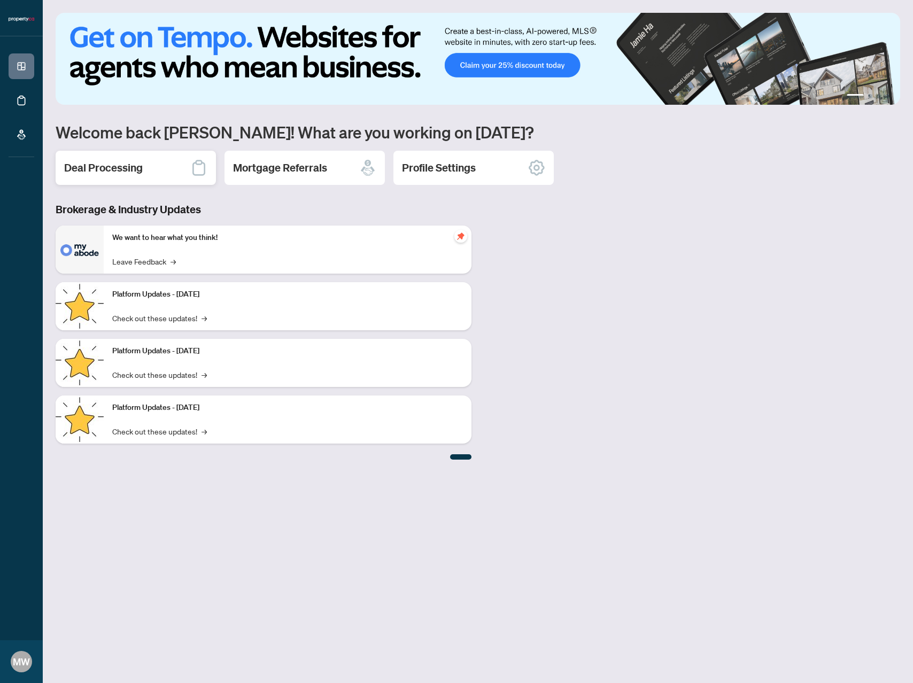  Describe the element at coordinates (886, 662) in the screenshot. I see `button: Open asap` at that location.